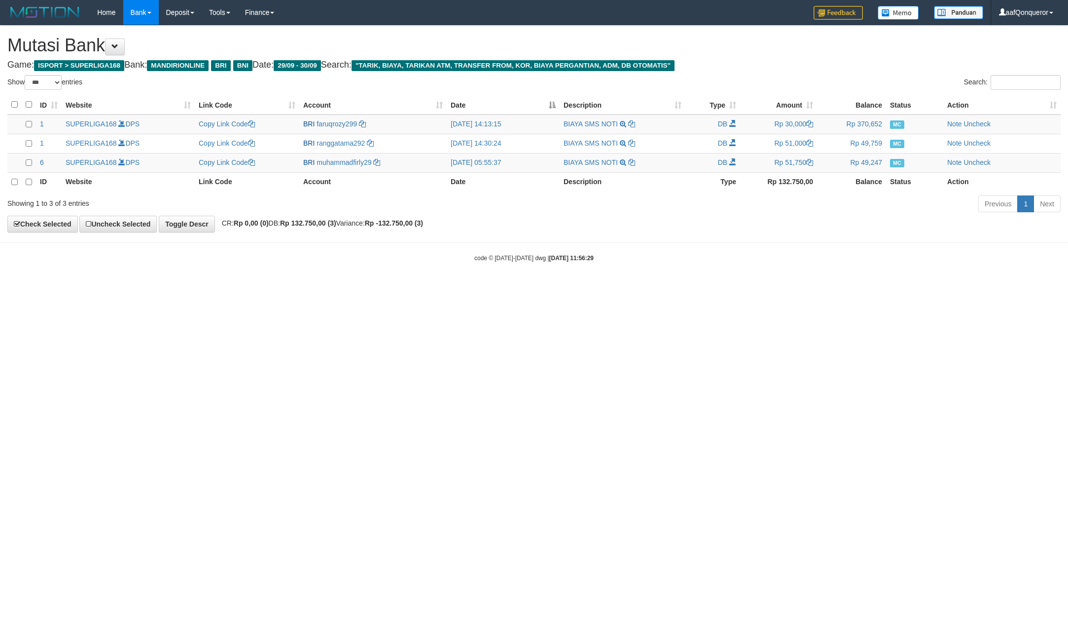  What do you see at coordinates (373, 182) in the screenshot?
I see `th: Account` at bounding box center [373, 182].